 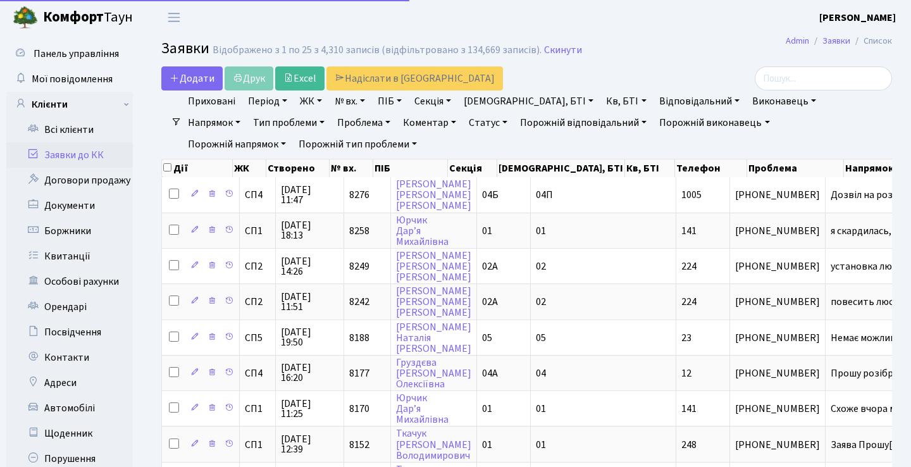 What do you see at coordinates (699, 101) in the screenshot?
I see `a: Відповідальний` at bounding box center [699, 101].